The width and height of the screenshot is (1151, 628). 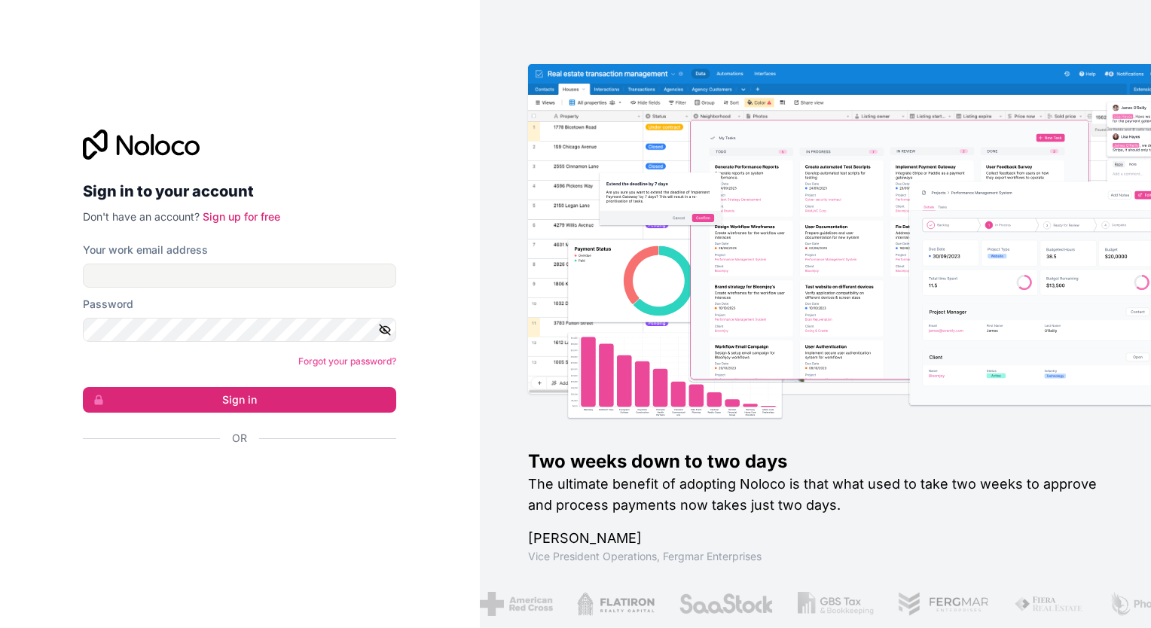 I want to click on img: /assets/fiera-fwj2N5v4.png, so click(x=1049, y=604).